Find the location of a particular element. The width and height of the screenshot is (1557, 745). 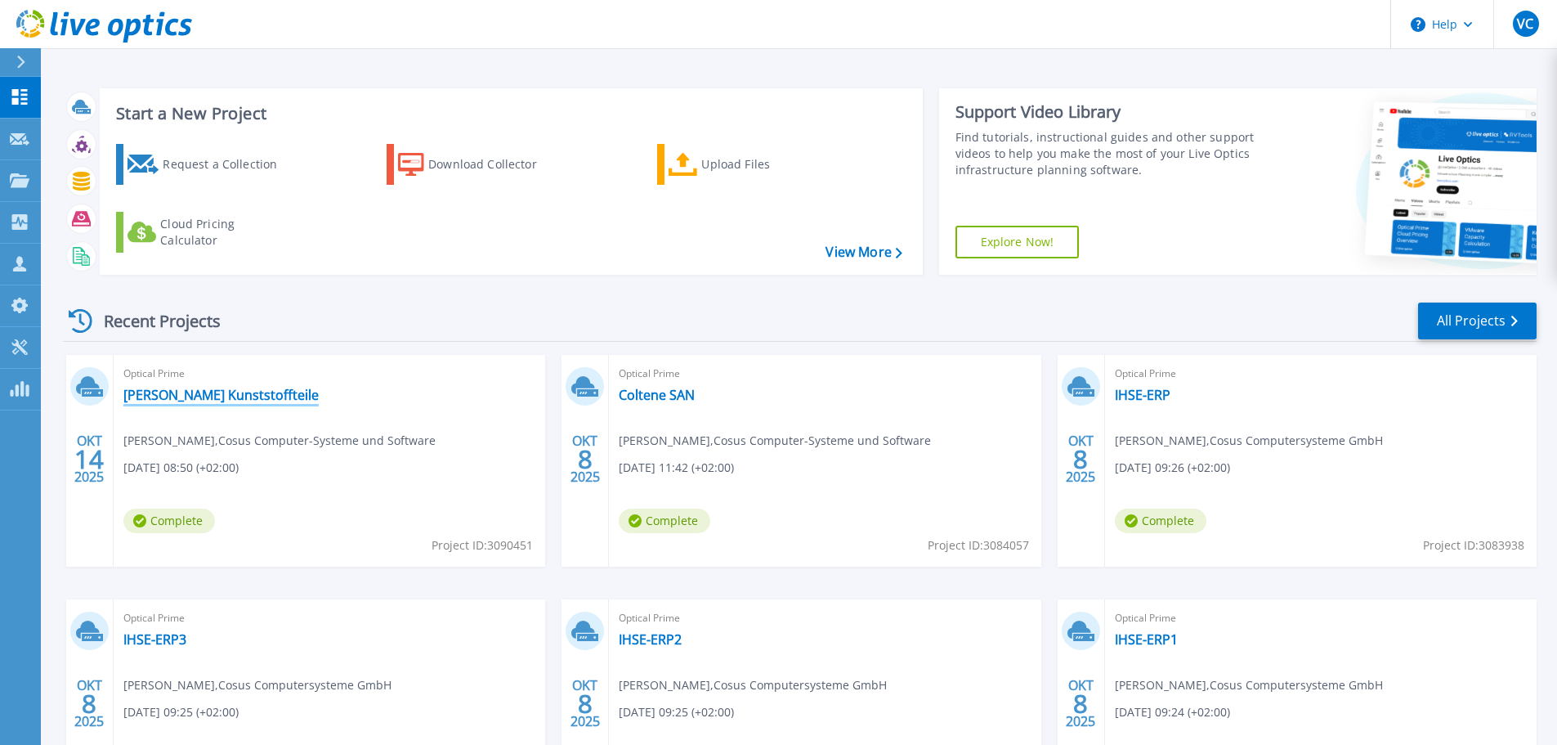

span: Project ID: 3083938 is located at coordinates (1474, 545).